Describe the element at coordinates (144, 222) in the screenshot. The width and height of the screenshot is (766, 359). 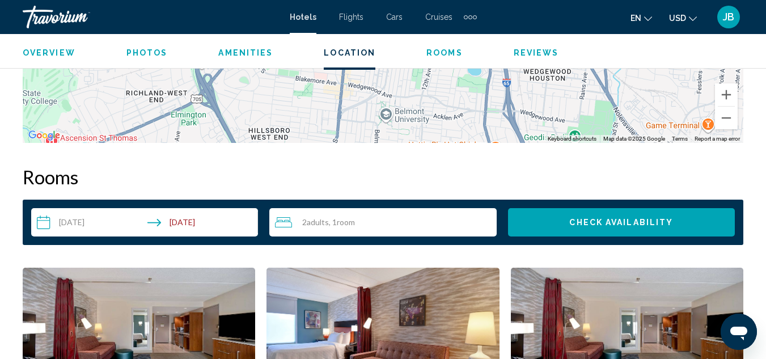
I see `button: Check-in date: Nov 8, 2025 Check-out date: Nov 11, 2025` at that location.